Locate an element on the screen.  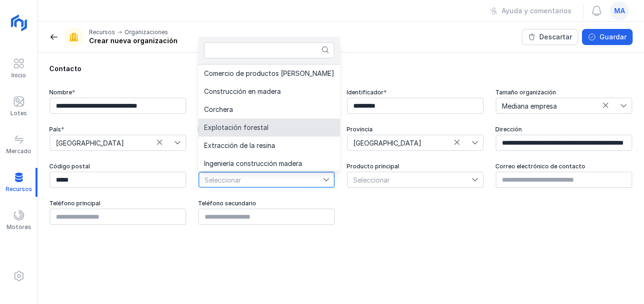
span: Ingeniería construcción madera is located at coordinates (253, 163).